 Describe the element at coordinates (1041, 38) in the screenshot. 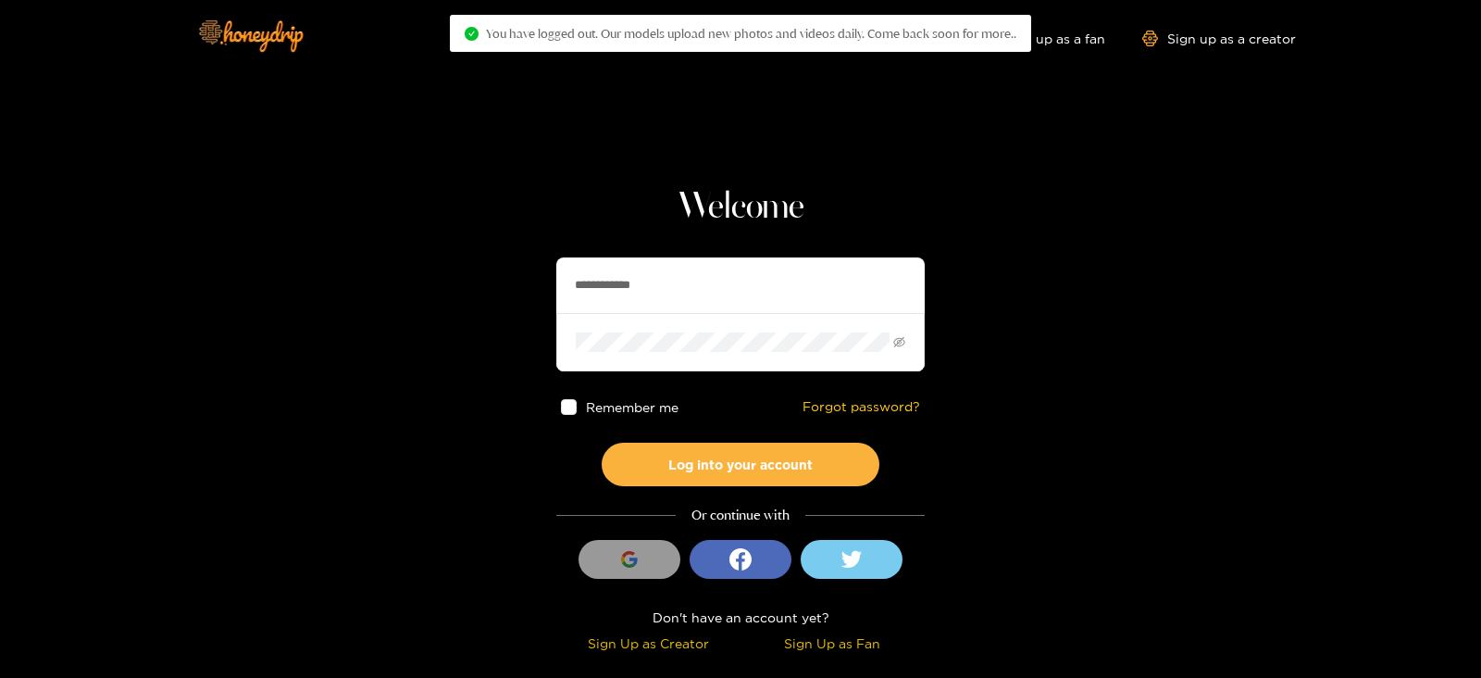

I see `a: Sign up as a fan` at that location.